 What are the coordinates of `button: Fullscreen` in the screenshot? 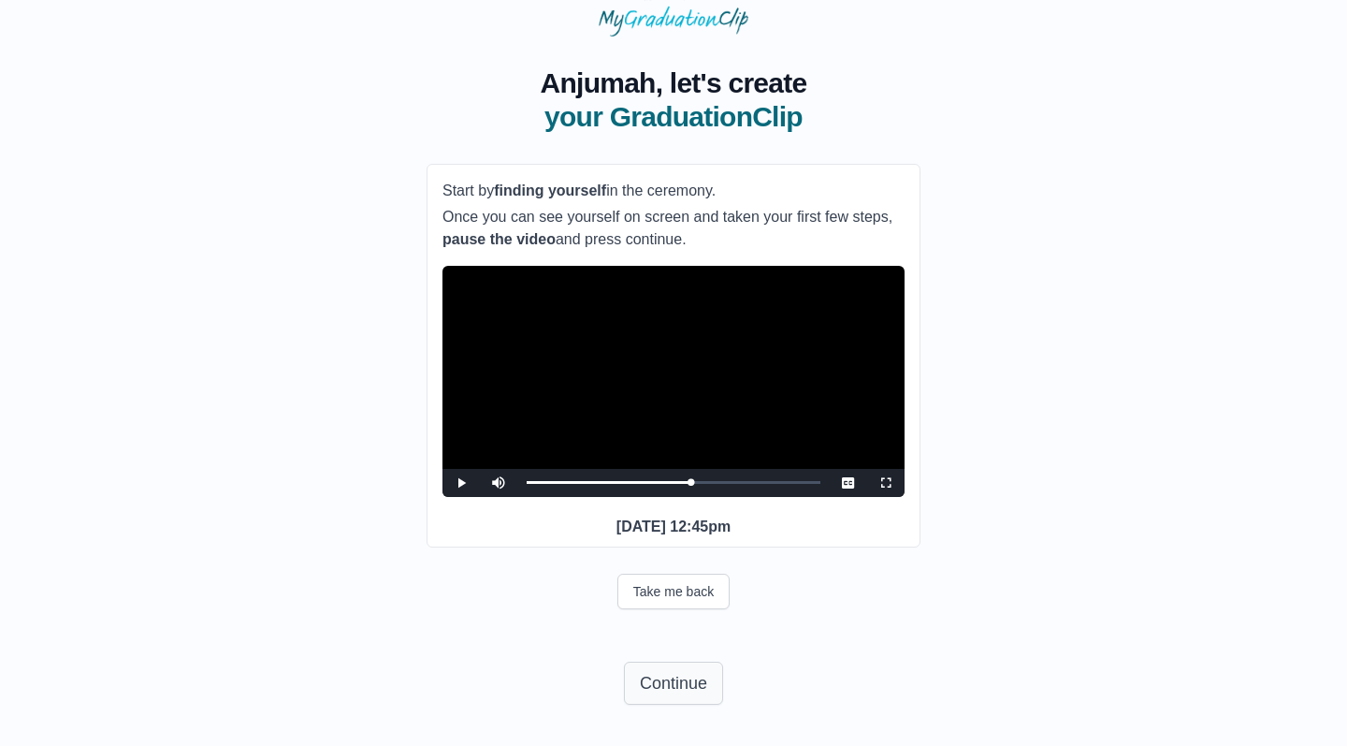 It's located at (886, 483).